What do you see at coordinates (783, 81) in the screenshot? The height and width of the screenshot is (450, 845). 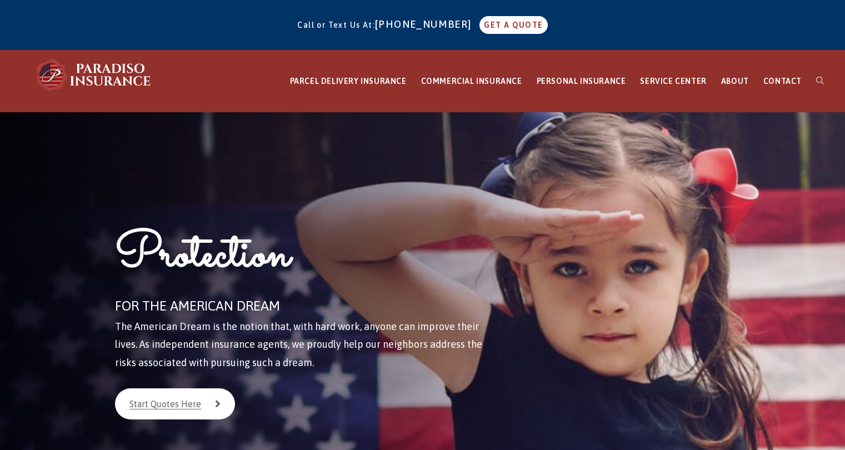 I see `span: CONTACT` at bounding box center [783, 81].